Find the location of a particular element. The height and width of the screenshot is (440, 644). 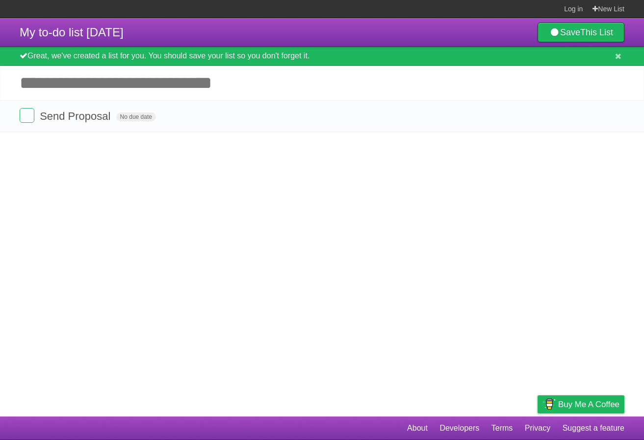

span: Buy me a coffee is located at coordinates (589, 404).